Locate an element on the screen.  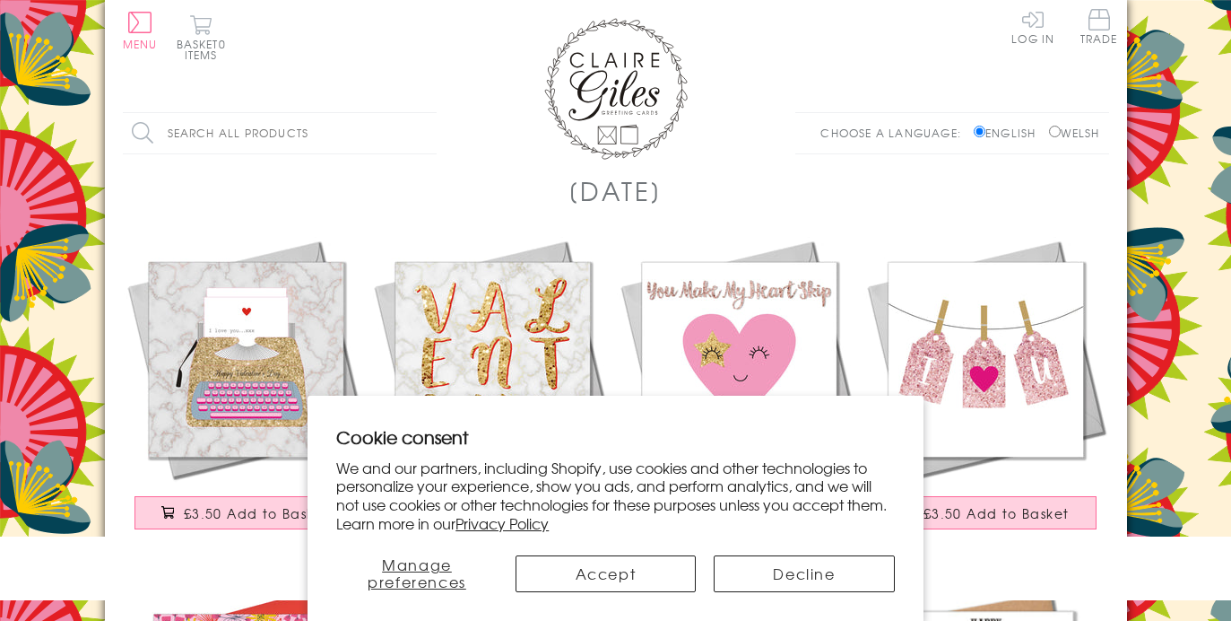
label: Welsh is located at coordinates (1074, 133).